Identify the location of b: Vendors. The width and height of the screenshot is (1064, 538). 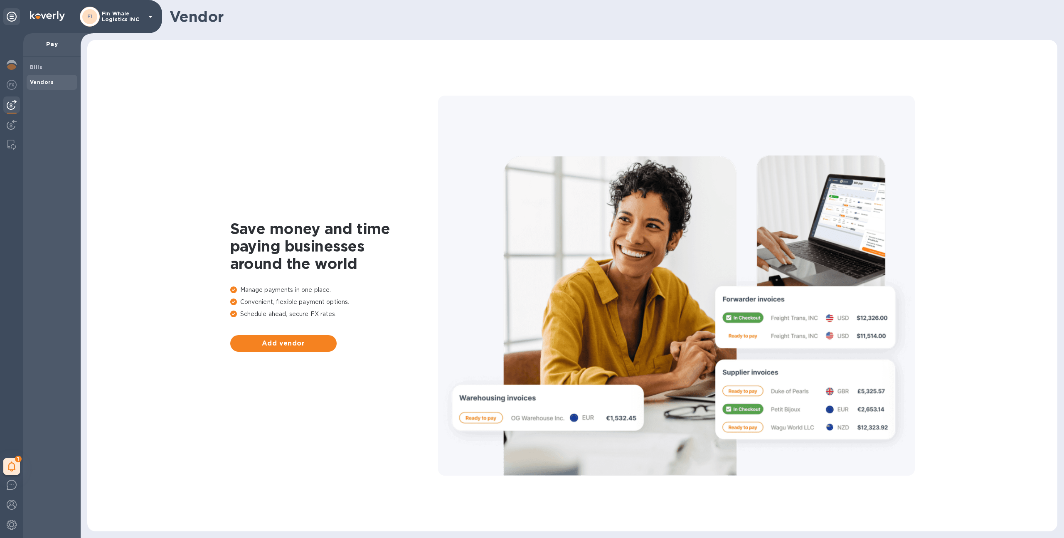
(42, 82).